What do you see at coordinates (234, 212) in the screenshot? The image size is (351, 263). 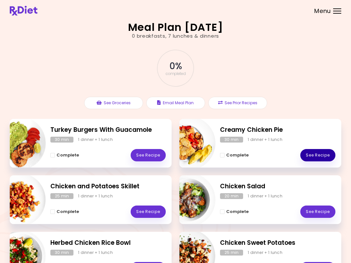 I see `button: Complete - Chicken Salad` at bounding box center [234, 212].